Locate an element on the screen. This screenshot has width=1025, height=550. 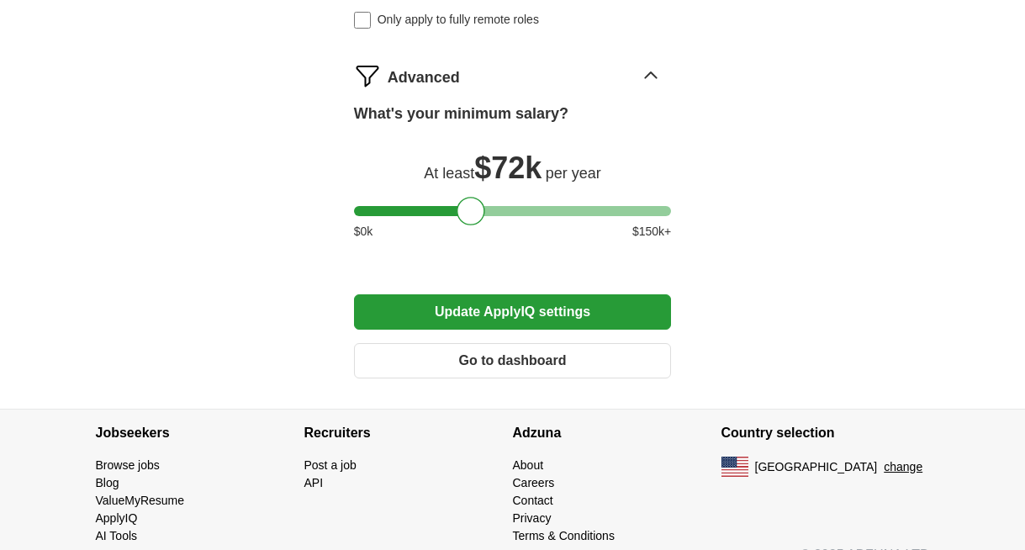
span: At least is located at coordinates (449, 173).